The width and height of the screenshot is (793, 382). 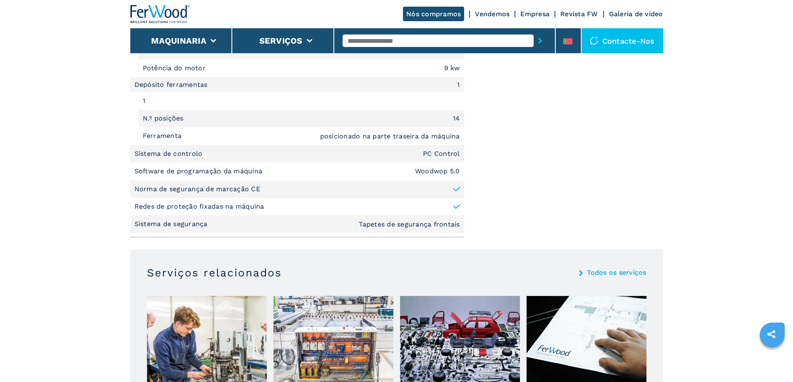 I want to click on p: Sistema de segurança, so click(x=172, y=224).